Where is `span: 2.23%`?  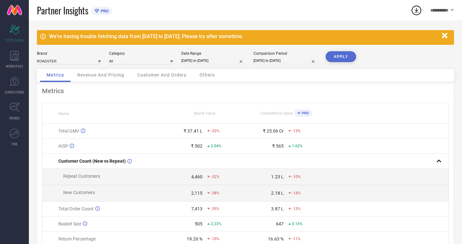 span: 2.23% is located at coordinates (216, 224).